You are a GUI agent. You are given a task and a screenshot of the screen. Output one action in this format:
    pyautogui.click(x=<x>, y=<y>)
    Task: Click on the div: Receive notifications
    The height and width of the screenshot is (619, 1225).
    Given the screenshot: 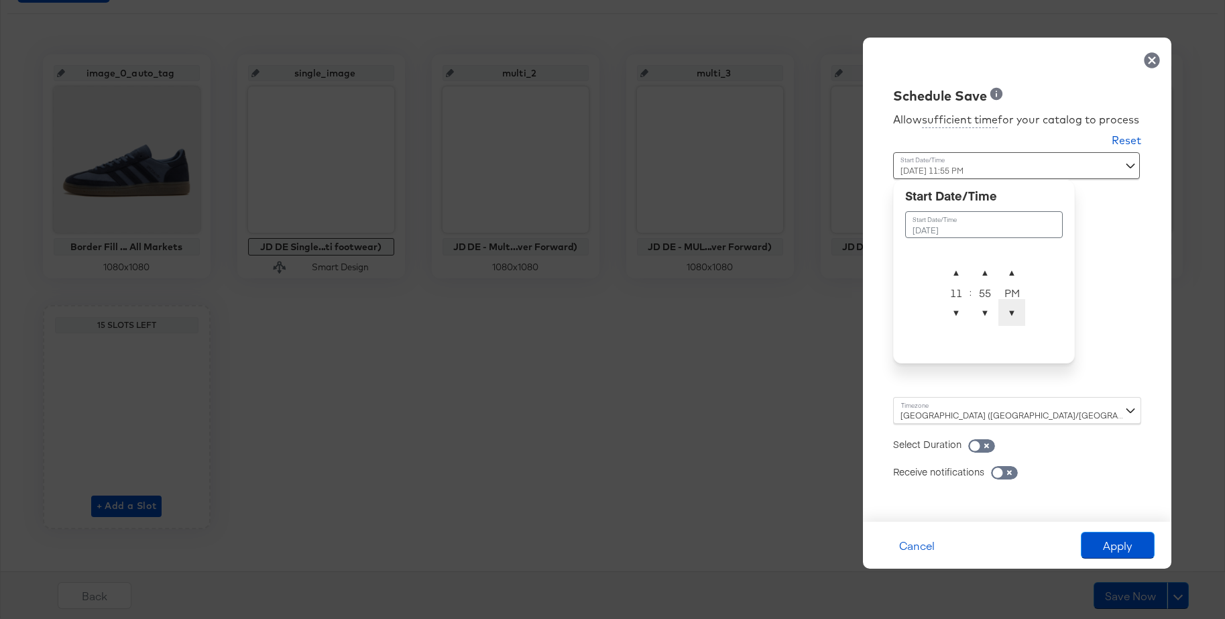 What is the action you would take?
    pyautogui.click(x=938, y=471)
    